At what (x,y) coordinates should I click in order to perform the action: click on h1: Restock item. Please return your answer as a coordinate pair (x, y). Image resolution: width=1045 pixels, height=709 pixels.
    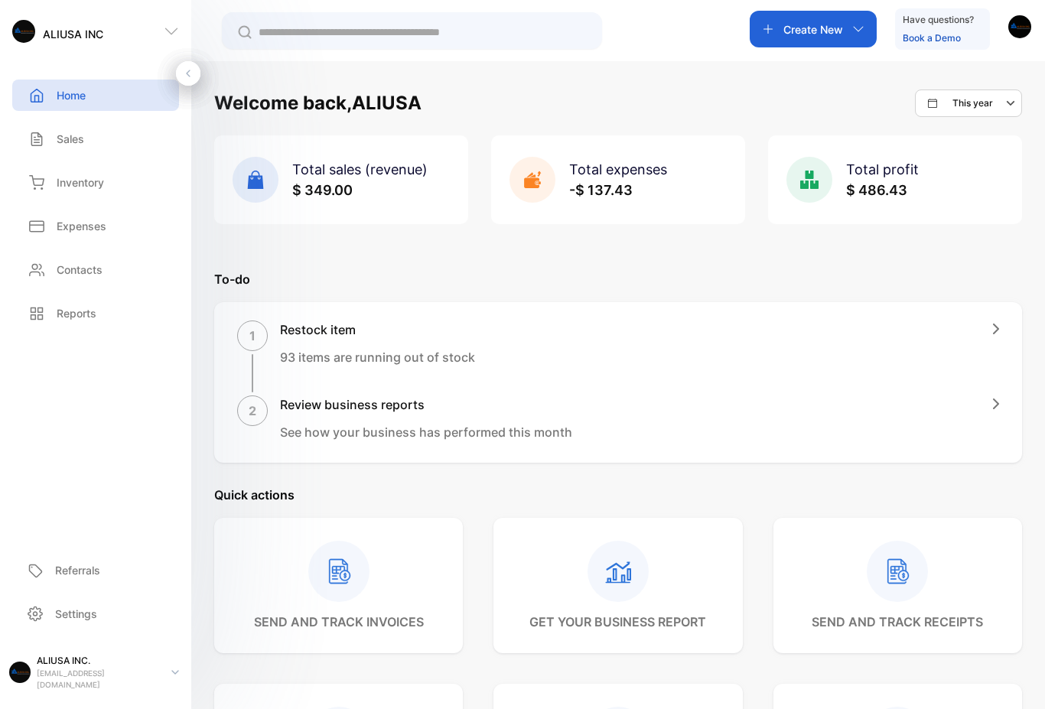
    Looking at the image, I should click on (377, 330).